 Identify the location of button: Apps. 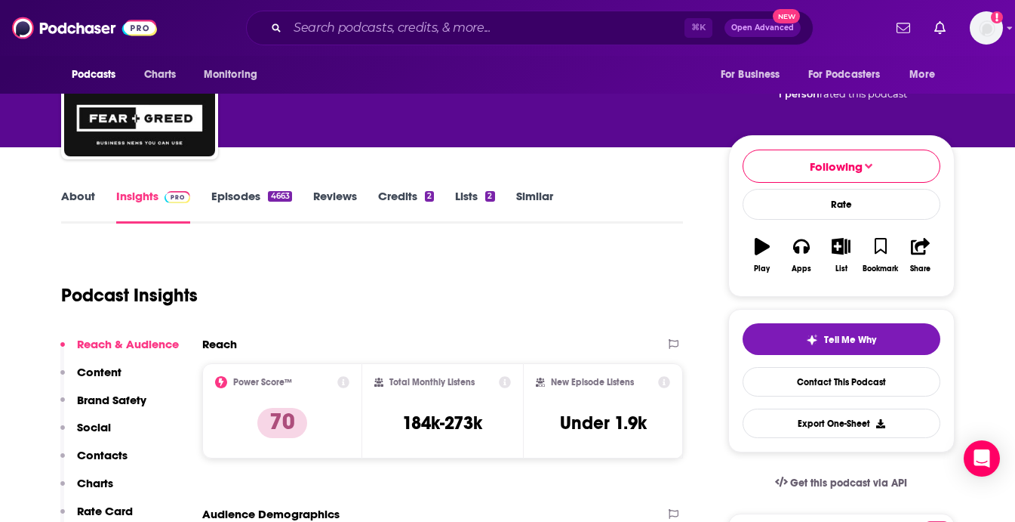
(802, 255).